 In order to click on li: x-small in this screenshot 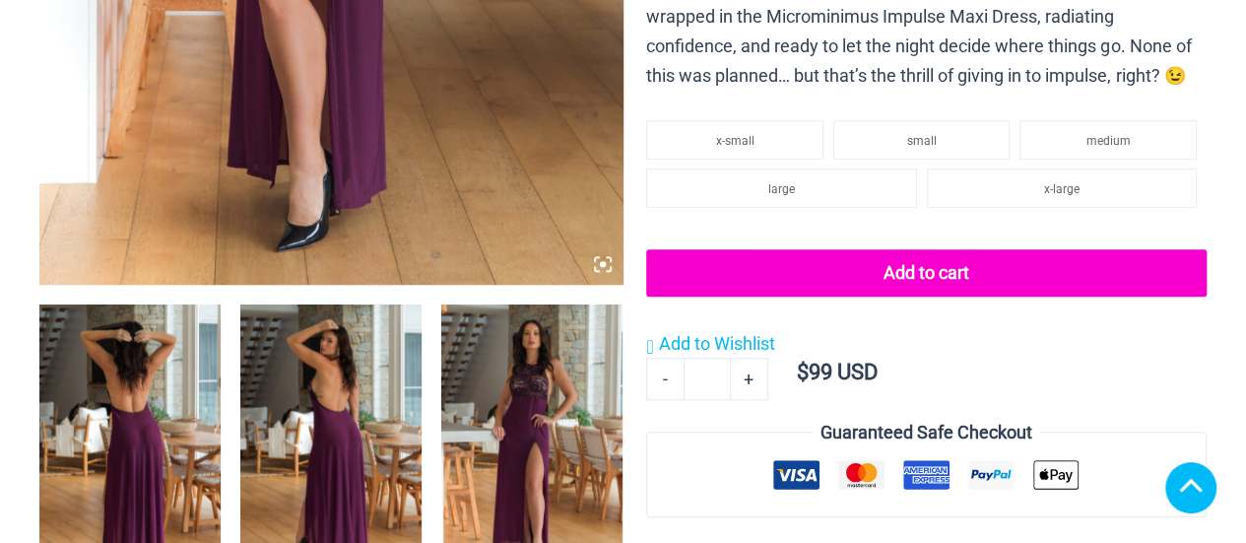, I will do `click(735, 140)`.